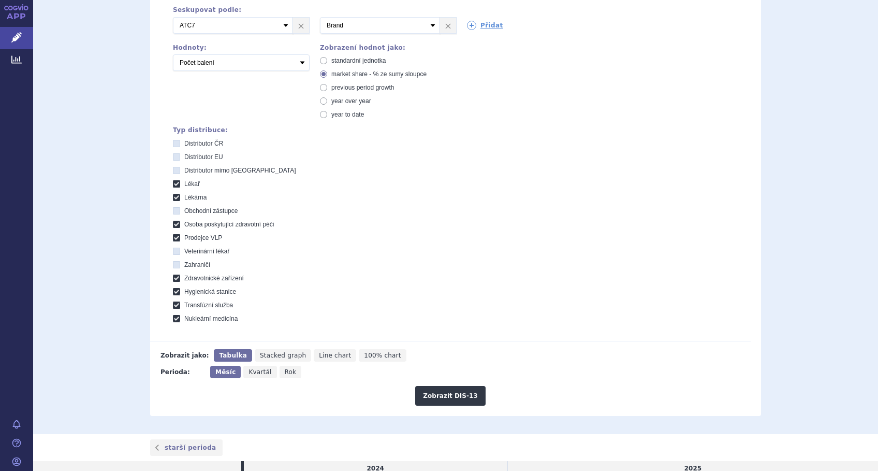 Image resolution: width=878 pixels, height=471 pixels. Describe the element at coordinates (233, 355) in the screenshot. I see `span: Tabulka` at that location.